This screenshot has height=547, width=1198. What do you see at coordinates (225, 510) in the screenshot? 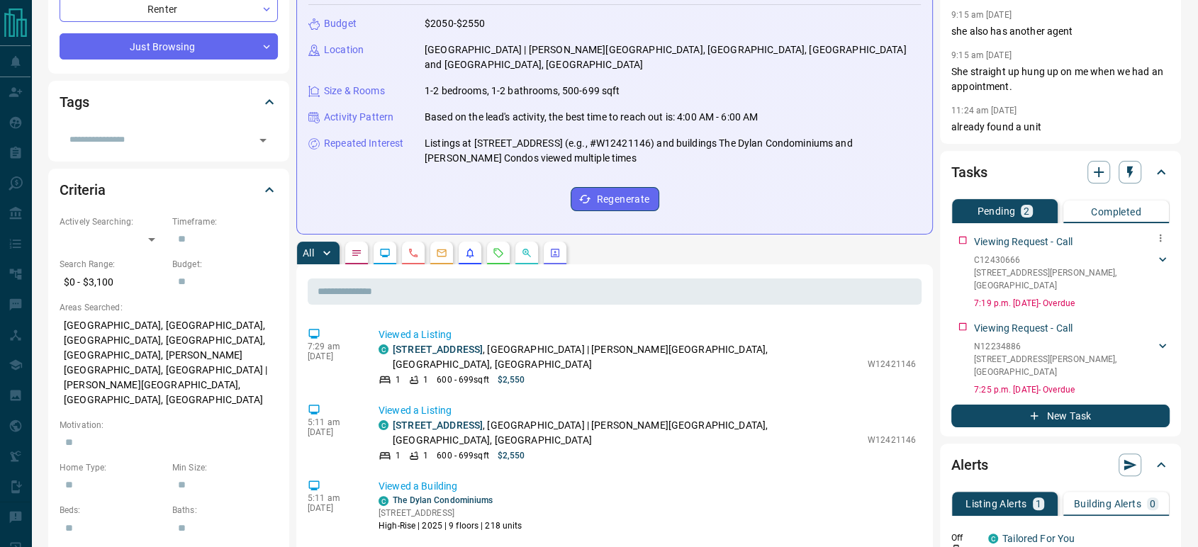
I see `p: Baths:` at bounding box center [225, 510].